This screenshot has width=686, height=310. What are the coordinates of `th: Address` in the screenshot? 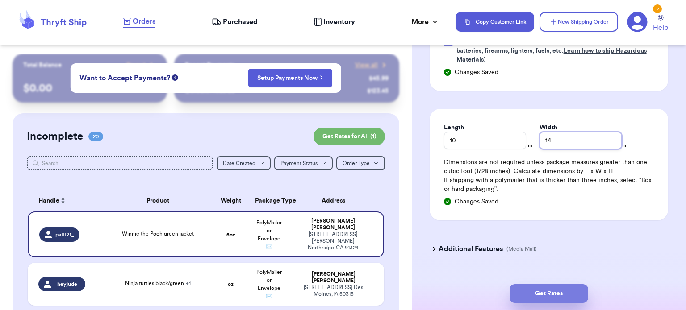 It's located at (336, 201).